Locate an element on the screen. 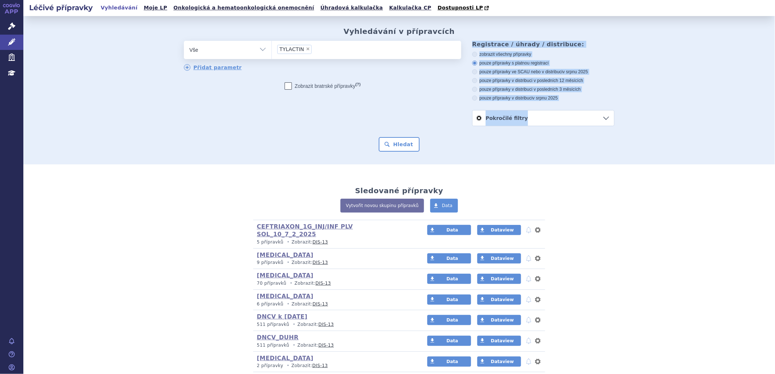 This screenshot has width=775, height=374. span: Dostupnosti LP is located at coordinates (460, 8).